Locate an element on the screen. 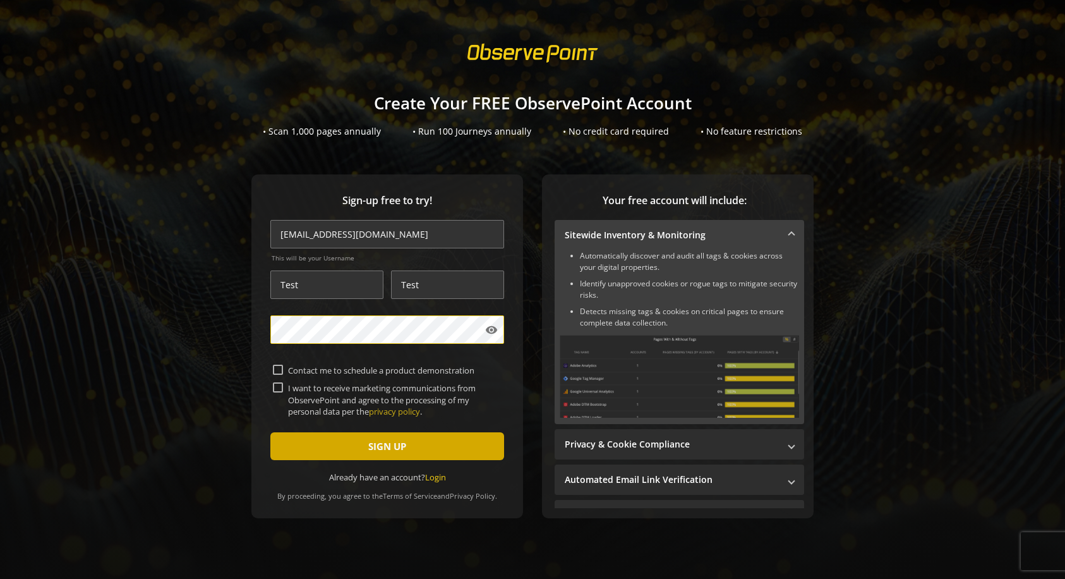 Image resolution: width=1065 pixels, height=579 pixels. span: SIGN UP is located at coordinates (387, 446).